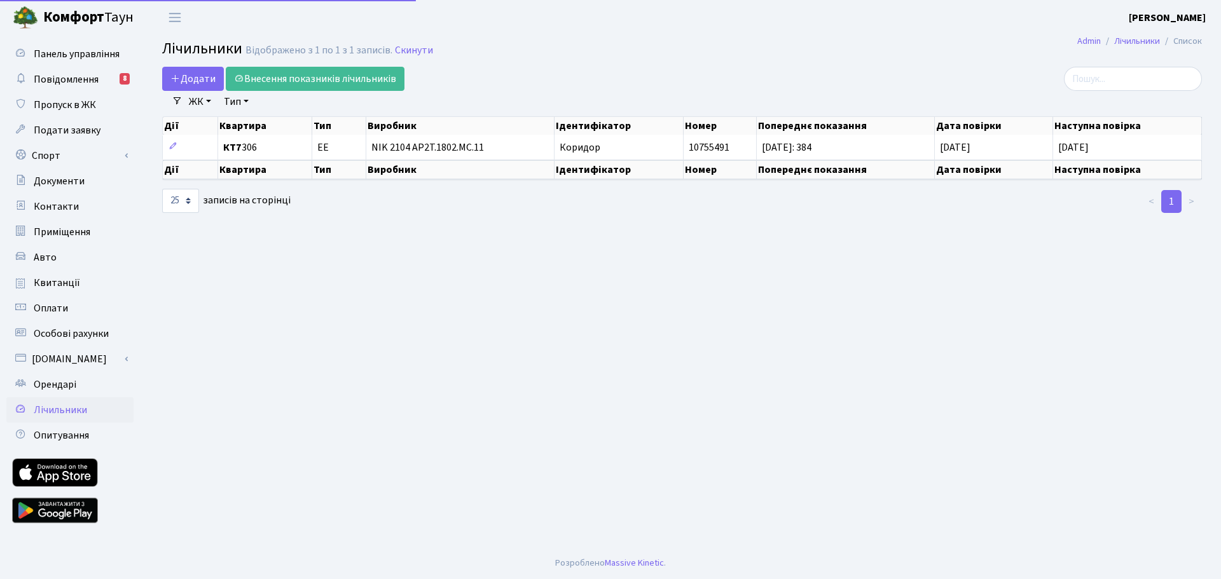  What do you see at coordinates (66, 79) in the screenshot?
I see `span: Повідомлення` at bounding box center [66, 79].